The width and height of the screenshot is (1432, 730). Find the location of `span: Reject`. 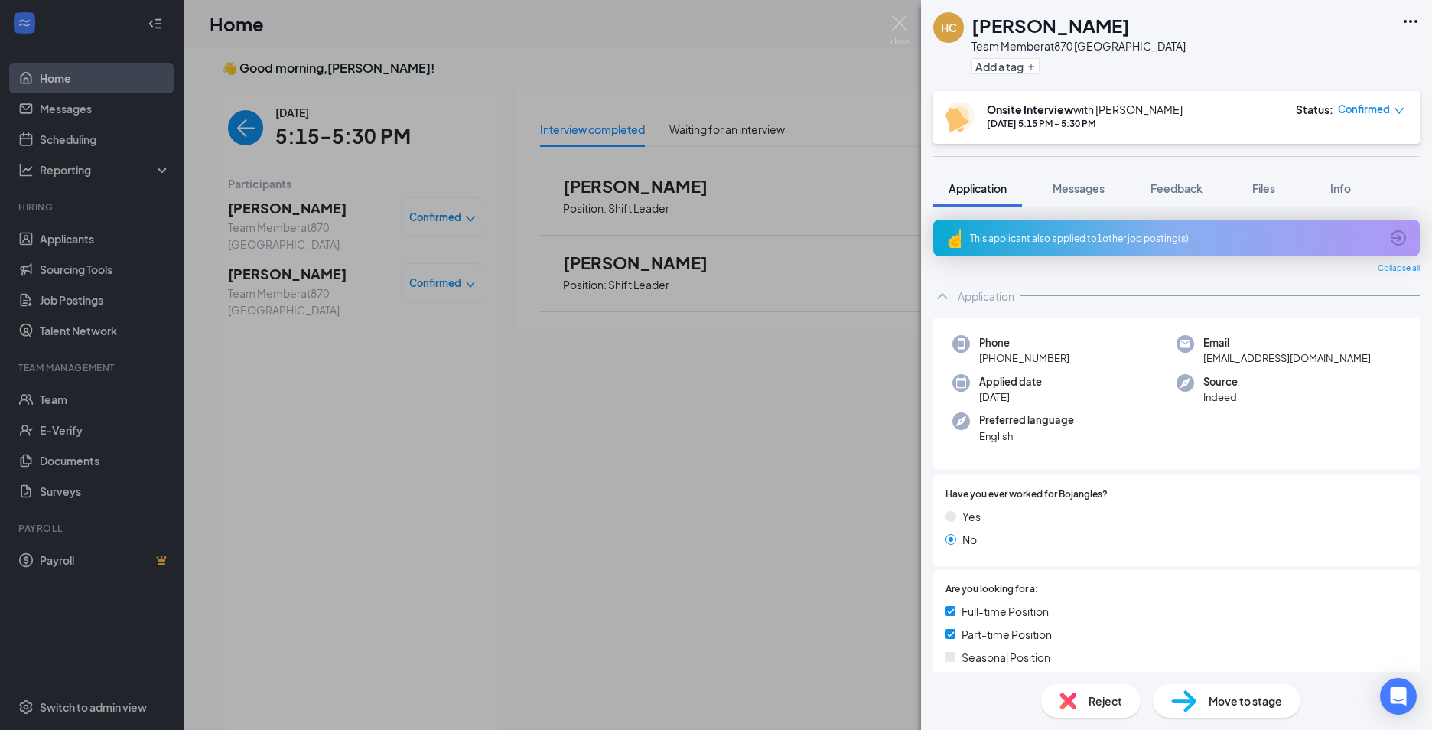

span: Reject is located at coordinates (1105, 701).